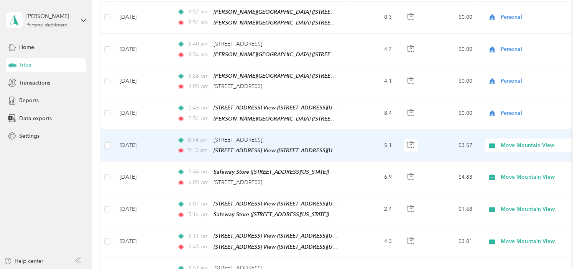 The image size is (585, 269). I want to click on span: Reports, so click(29, 100).